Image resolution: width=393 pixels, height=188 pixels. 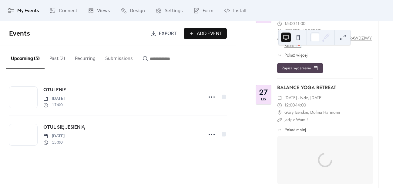 I want to click on a: Jadę z Wami!, so click(x=296, y=119).